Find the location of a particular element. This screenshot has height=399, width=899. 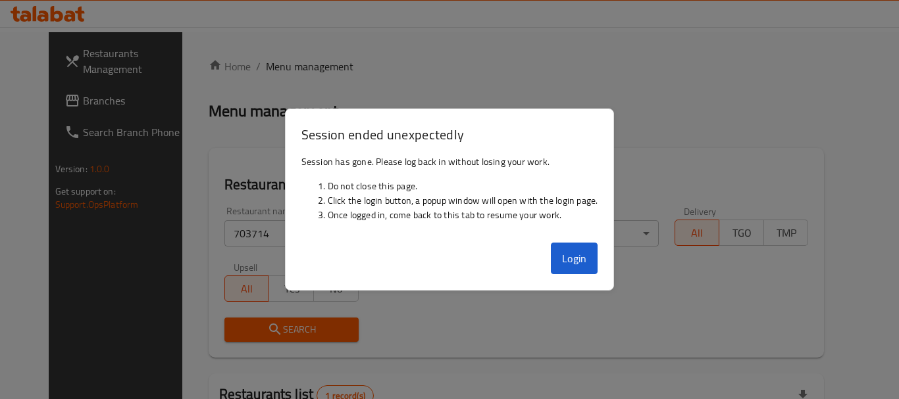

div: Session has gone. Please log back in without losing your work. is located at coordinates (449, 193).